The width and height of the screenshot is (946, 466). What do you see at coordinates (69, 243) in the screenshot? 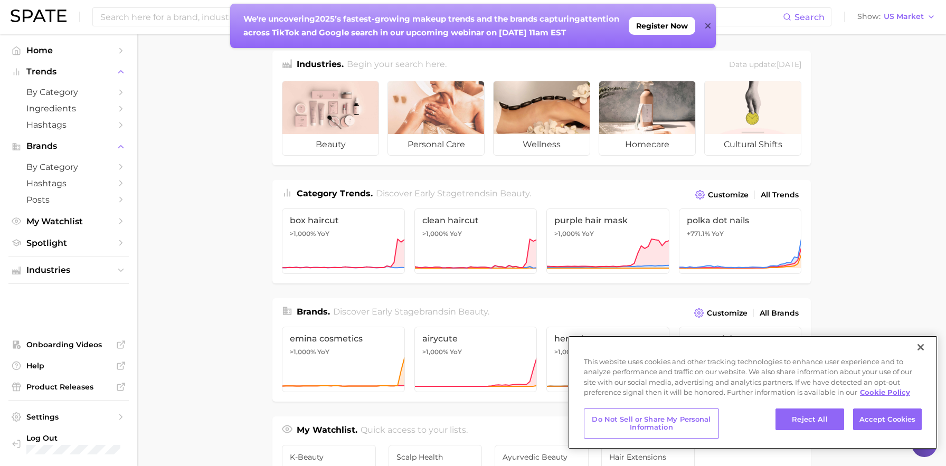
I see `a: Spotlight` at bounding box center [69, 243].